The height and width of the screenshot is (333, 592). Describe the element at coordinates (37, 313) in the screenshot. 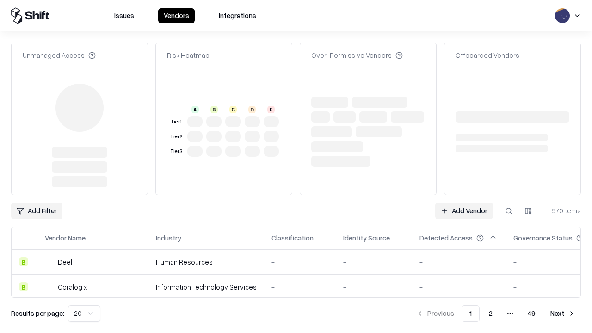

I see `p: Results per page:` at that location.